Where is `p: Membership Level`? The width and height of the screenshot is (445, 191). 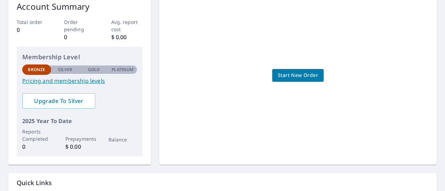 p: Membership Level is located at coordinates (80, 57).